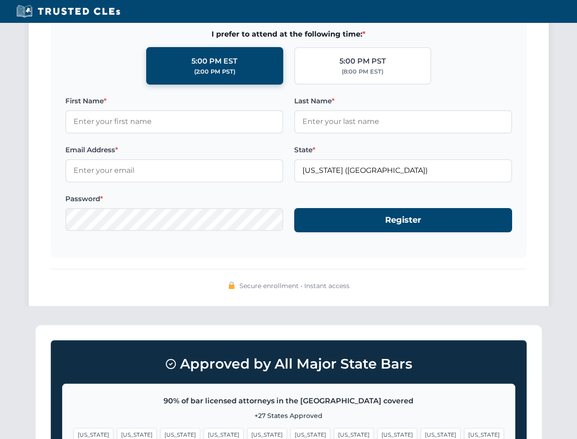  I want to click on div: (8:00 PM EST), so click(362, 72).